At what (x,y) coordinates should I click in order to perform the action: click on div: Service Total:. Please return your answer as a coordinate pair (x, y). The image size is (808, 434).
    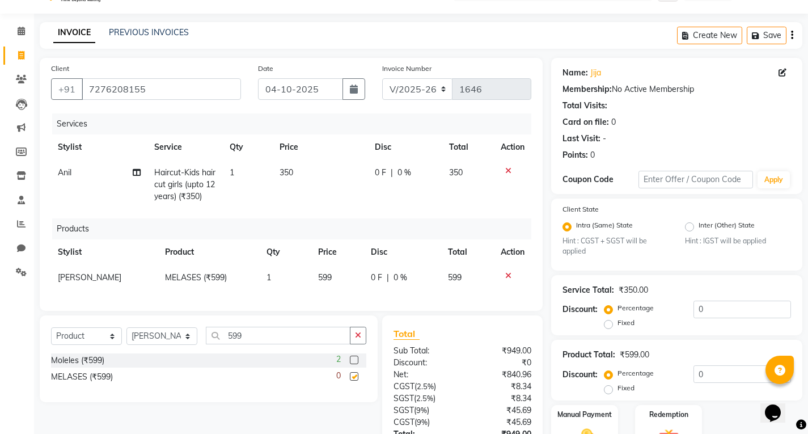
    Looking at the image, I should click on (588, 290).